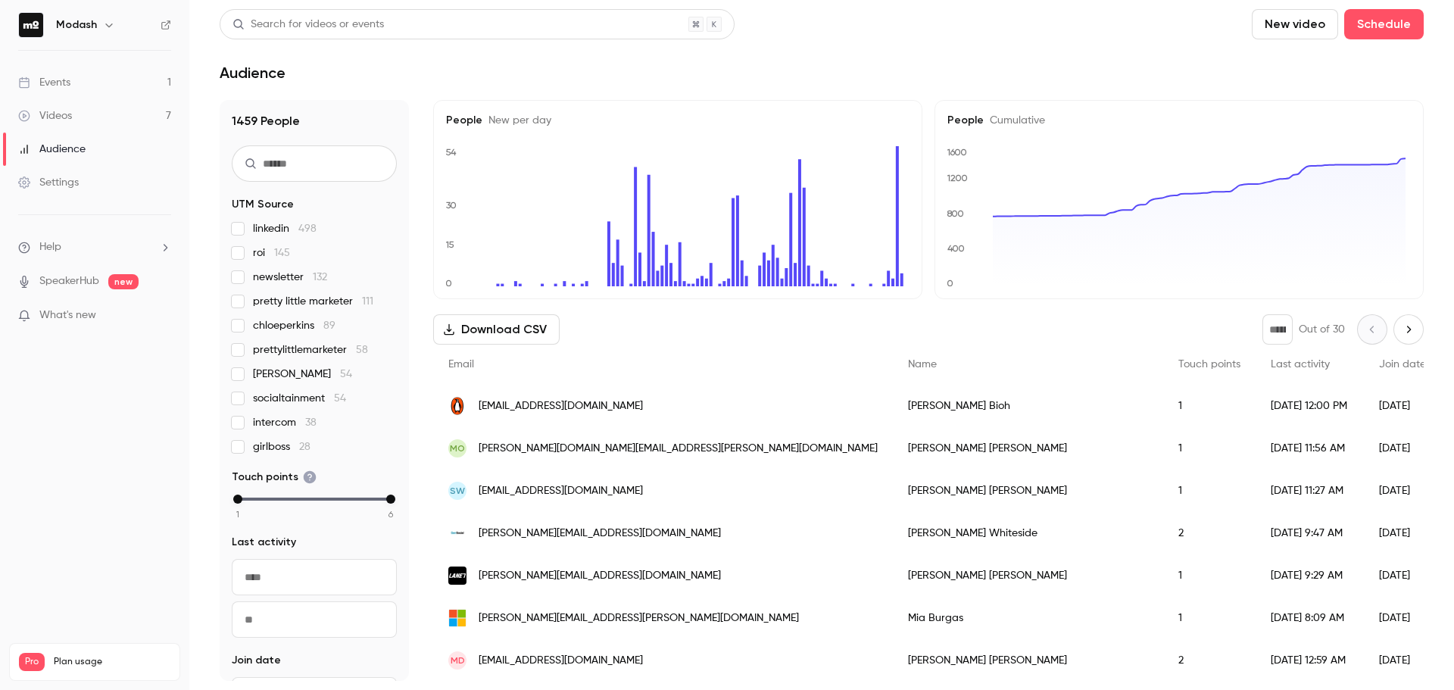 The height and width of the screenshot is (690, 1454). I want to click on span: pretty little marketer, so click(313, 301).